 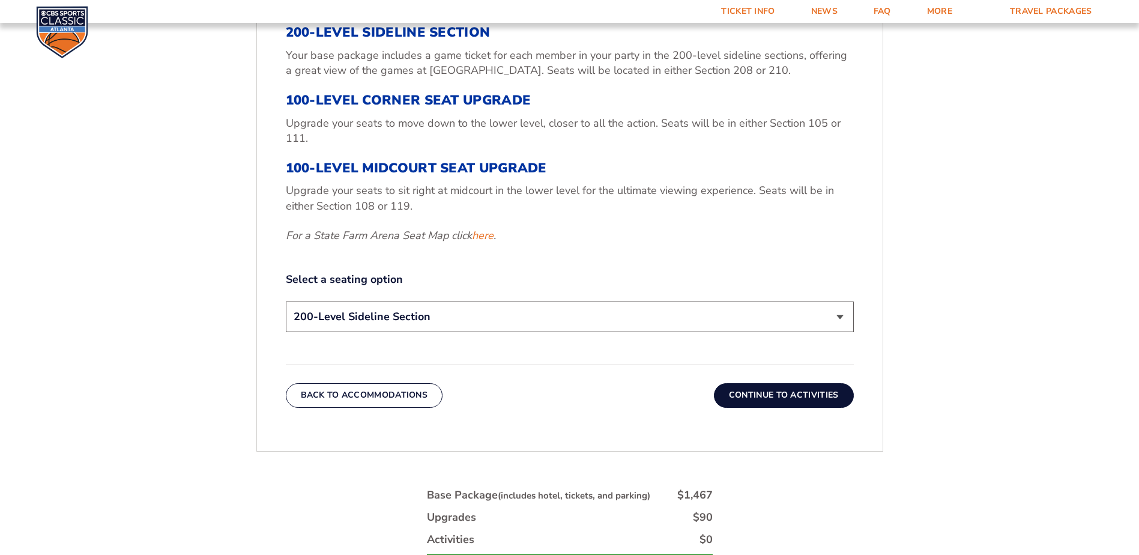 What do you see at coordinates (452, 517) in the screenshot?
I see `div: Upgrades` at bounding box center [452, 517].